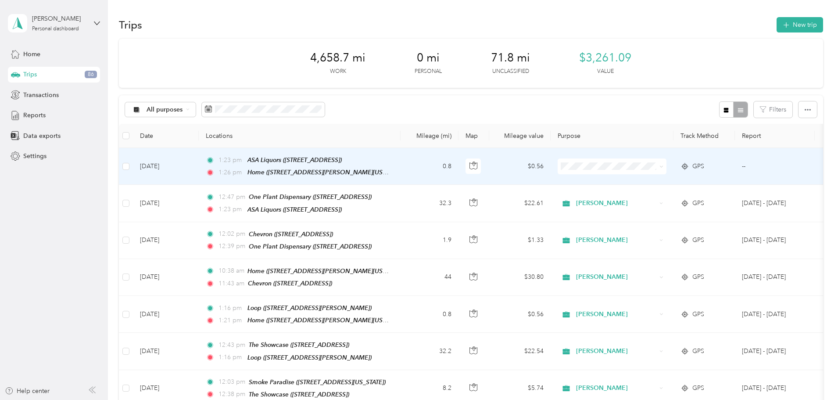  What do you see at coordinates (165, 110) in the screenshot?
I see `span: All purposes` at bounding box center [165, 110].